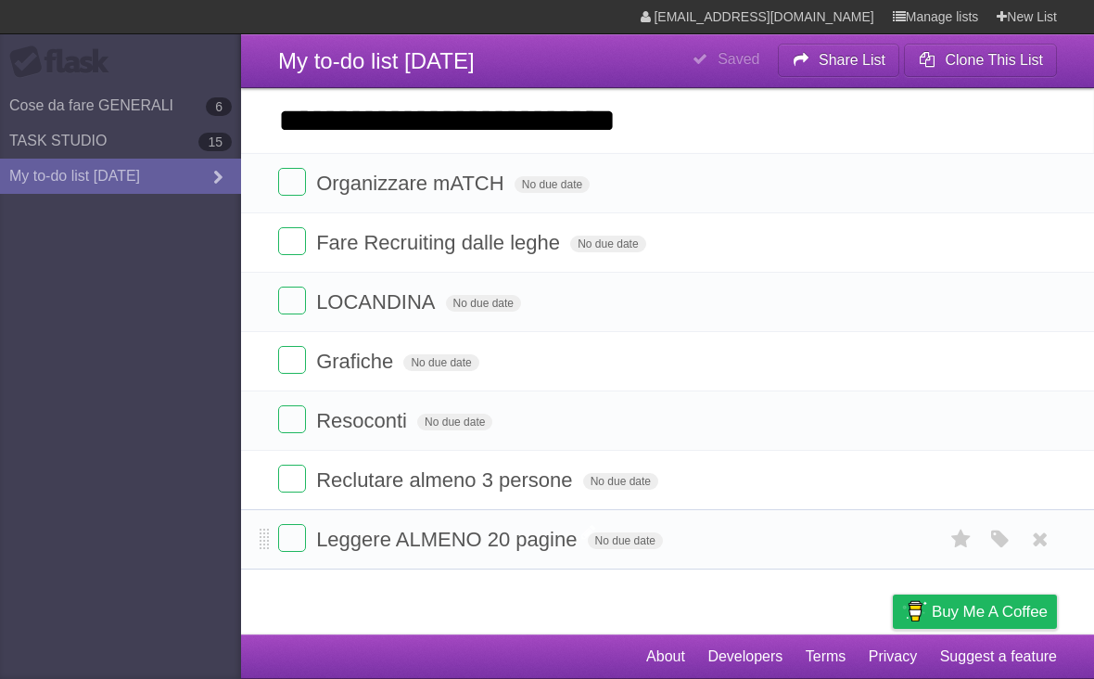  Describe the element at coordinates (990, 611) in the screenshot. I see `span: Buy me a coffee` at that location.